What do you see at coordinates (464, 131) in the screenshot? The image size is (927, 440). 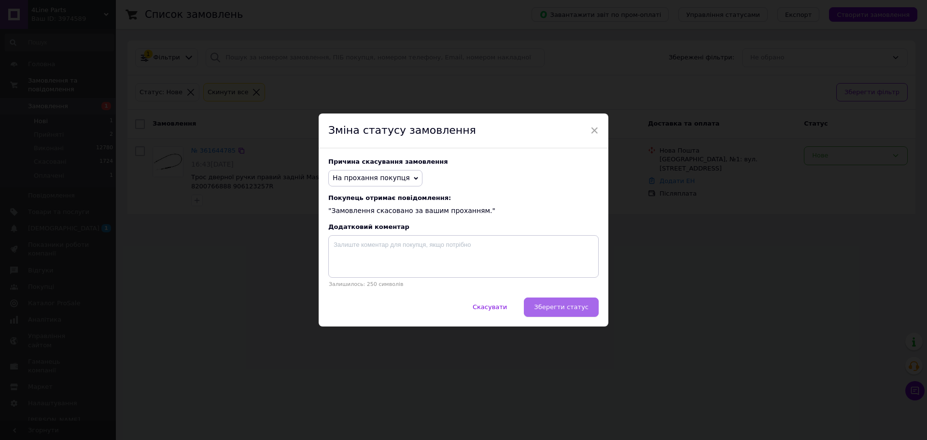 I see `div: Зміна статусу замовлення` at bounding box center [464, 131].